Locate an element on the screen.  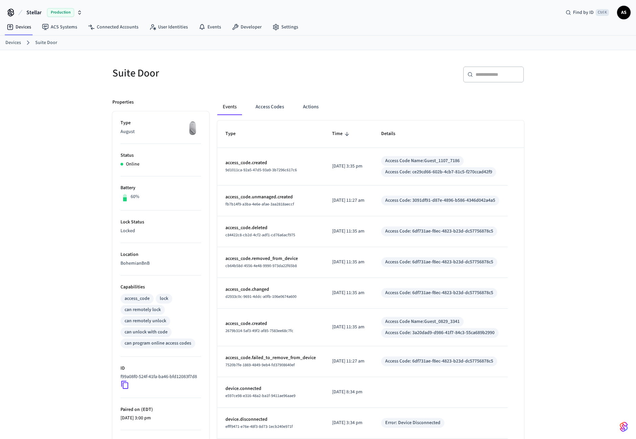
p: access_code.unmanaged.created is located at coordinates (271, 197).